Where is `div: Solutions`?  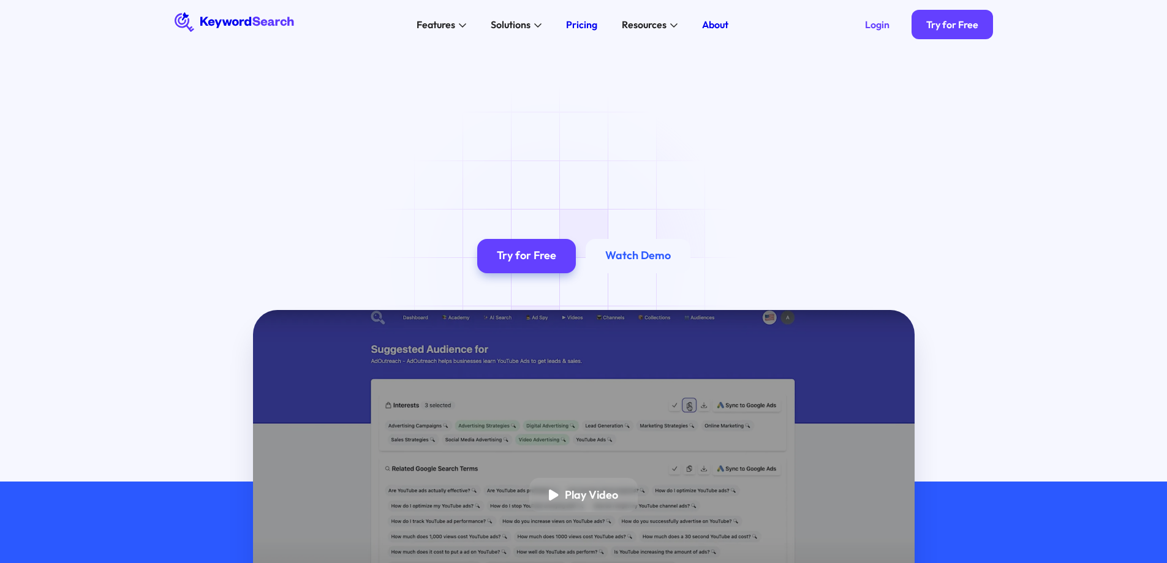 div: Solutions is located at coordinates (510, 24).